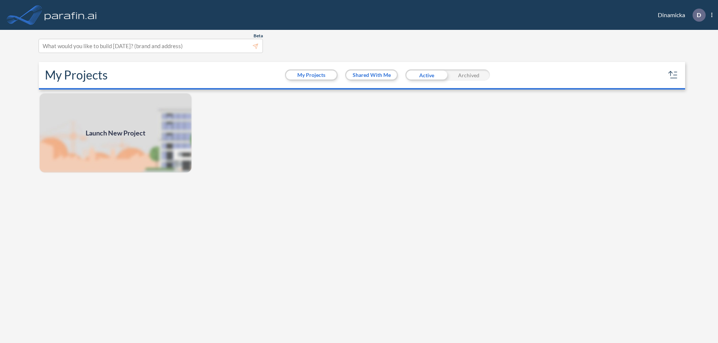 This screenshot has height=343, width=718. I want to click on div: Archived, so click(468, 75).